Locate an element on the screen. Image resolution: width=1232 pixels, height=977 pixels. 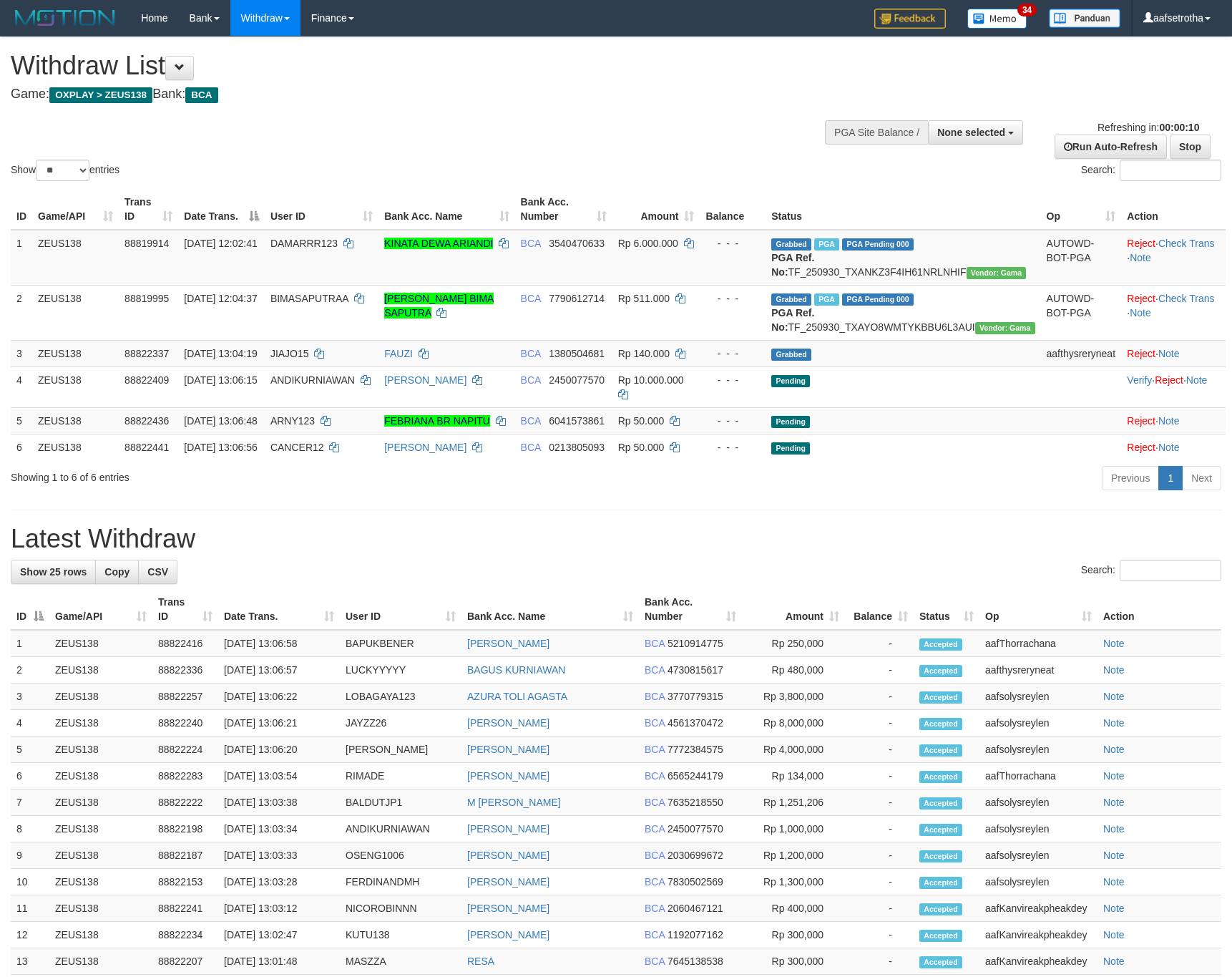
span: ANDIKURNIAWAN is located at coordinates (312, 380).